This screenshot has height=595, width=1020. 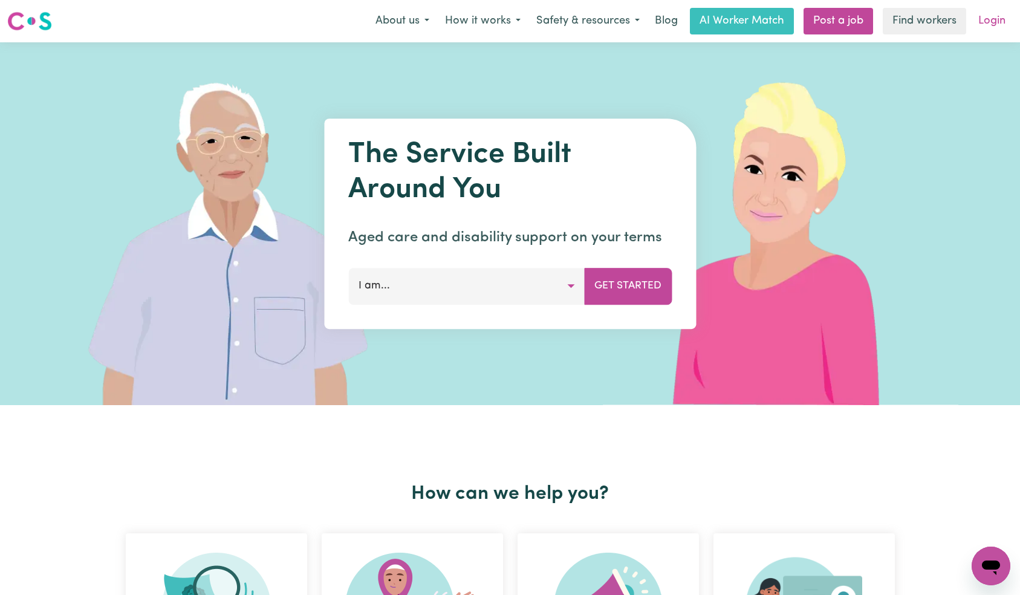 What do you see at coordinates (991, 21) in the screenshot?
I see `a: Login` at bounding box center [991, 21].